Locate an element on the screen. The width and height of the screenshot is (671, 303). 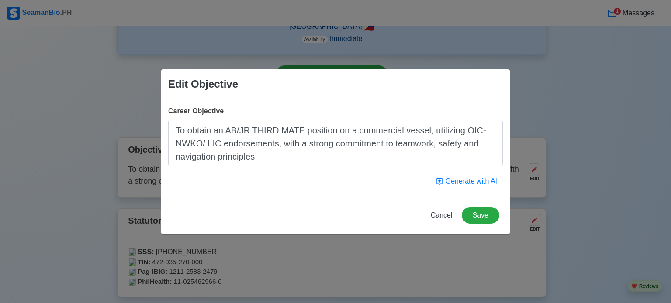
div: Edit Objective is located at coordinates (203, 84).